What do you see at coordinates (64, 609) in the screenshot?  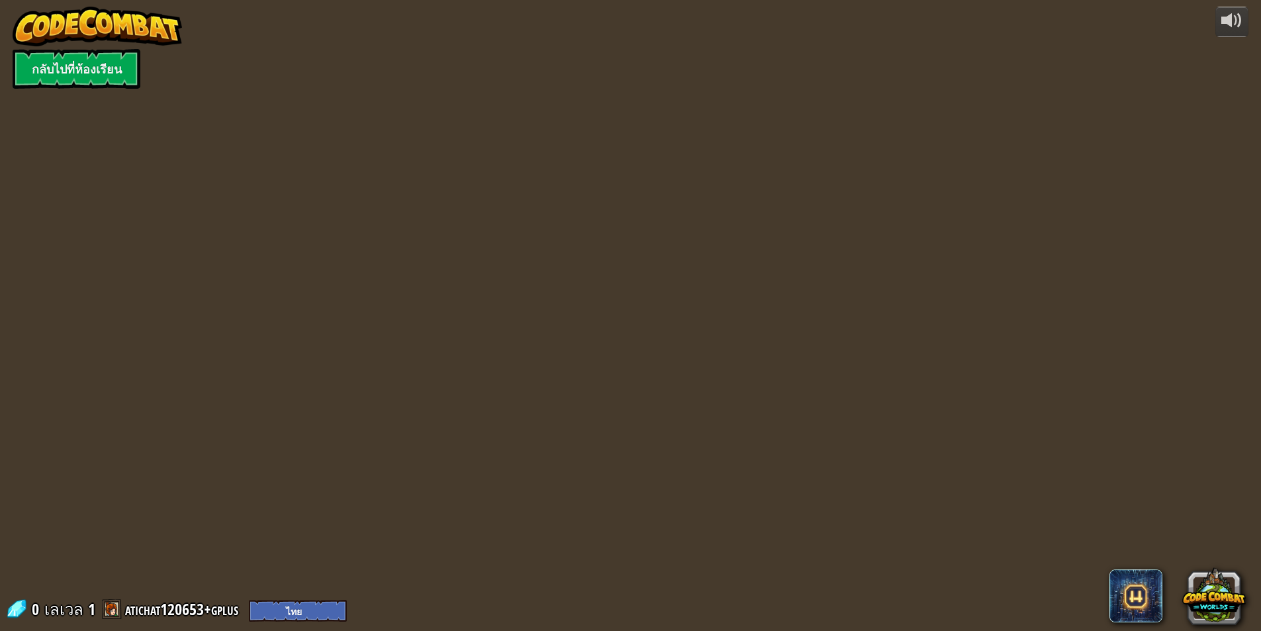 I see `span: เลเวล` at bounding box center [64, 609].